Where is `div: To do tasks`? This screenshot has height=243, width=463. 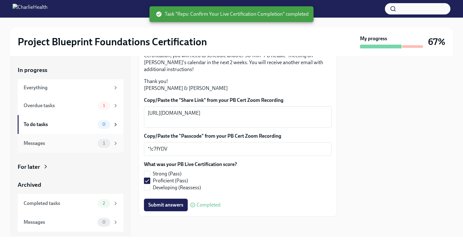
div: To do tasks is located at coordinates (59, 125).